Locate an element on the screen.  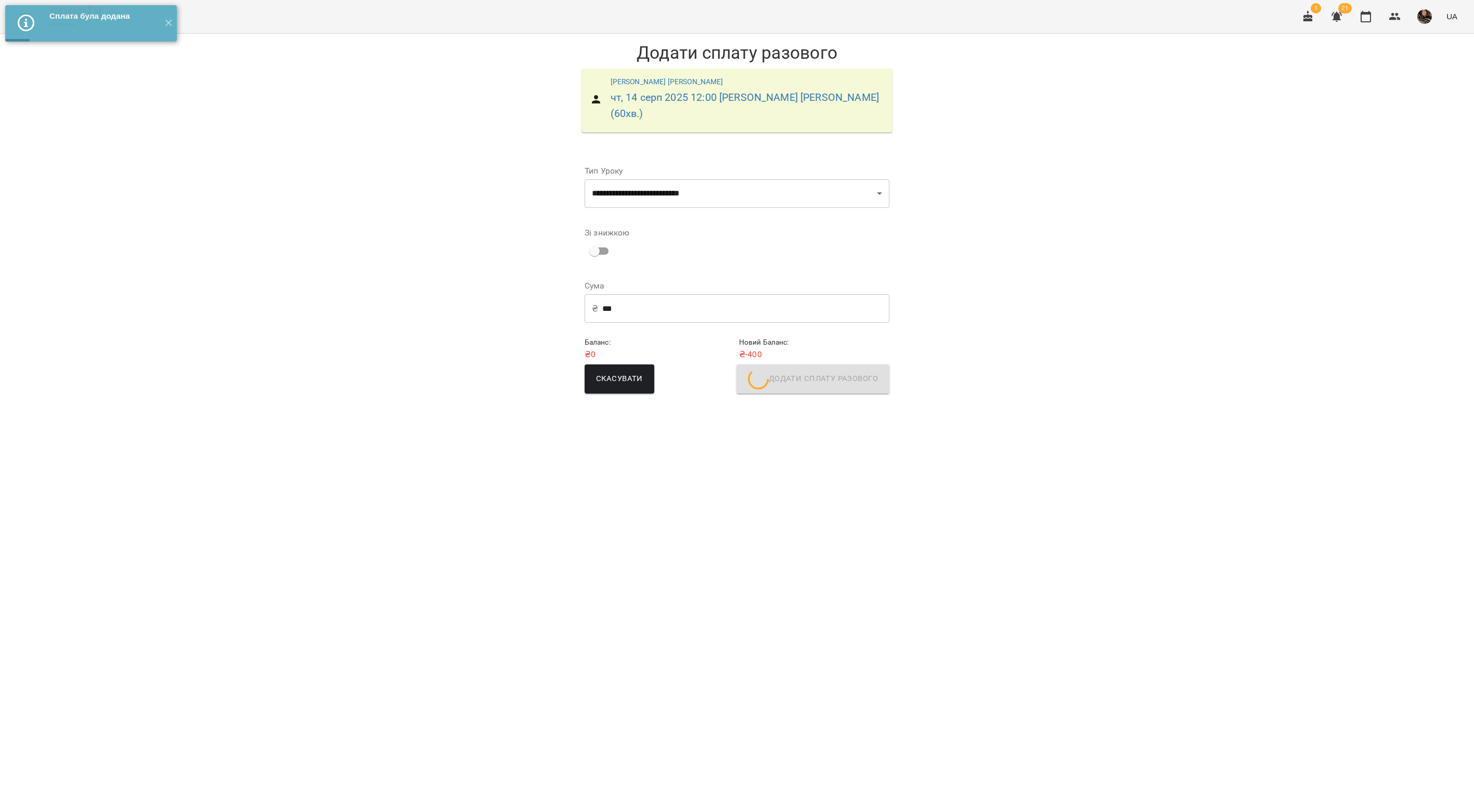
p: ₴ 0 is located at coordinates (660, 355).